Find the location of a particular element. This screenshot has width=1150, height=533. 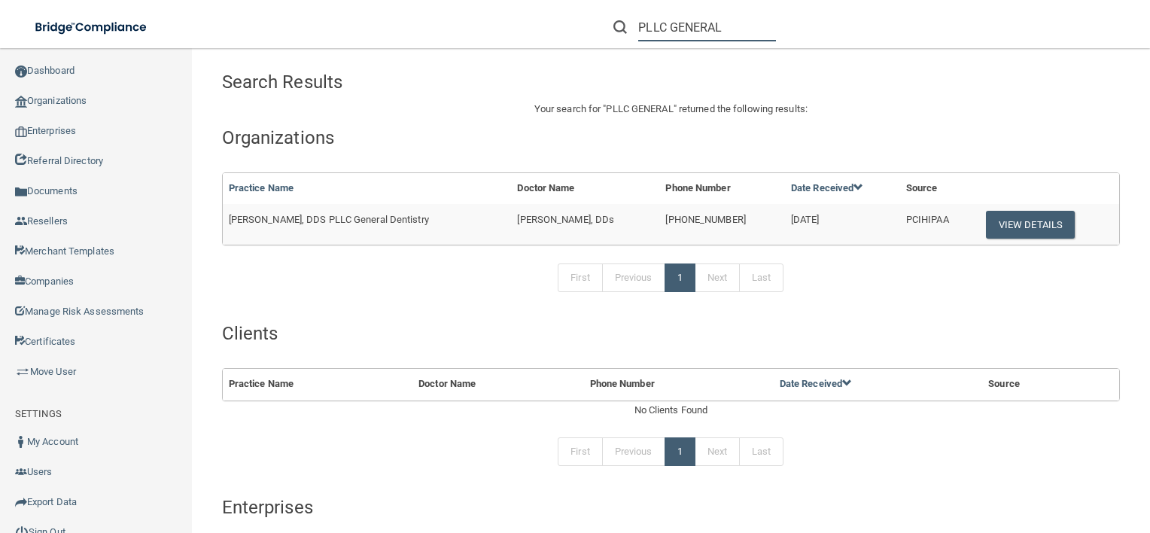

img: enterprise.0d942306.png is located at coordinates (21, 132).